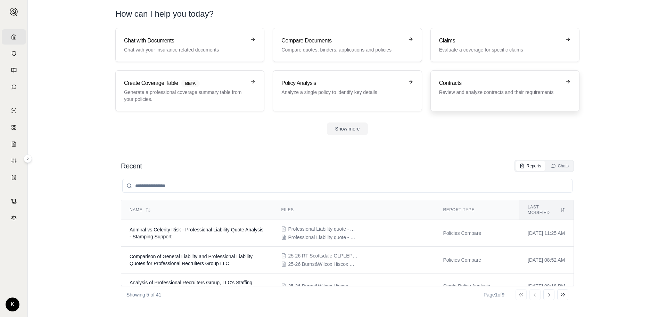 Image resolution: width=667 pixels, height=317 pixels. What do you see at coordinates (500, 50) in the screenshot?
I see `p: Evaluate a coverage for specific claims` at bounding box center [500, 50].